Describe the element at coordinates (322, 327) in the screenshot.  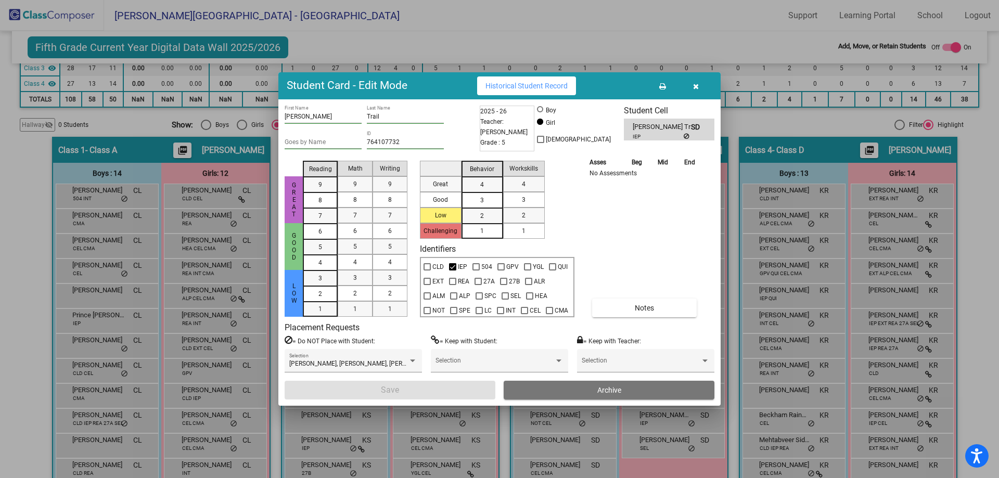
I see `label: Placement Requests` at that location.